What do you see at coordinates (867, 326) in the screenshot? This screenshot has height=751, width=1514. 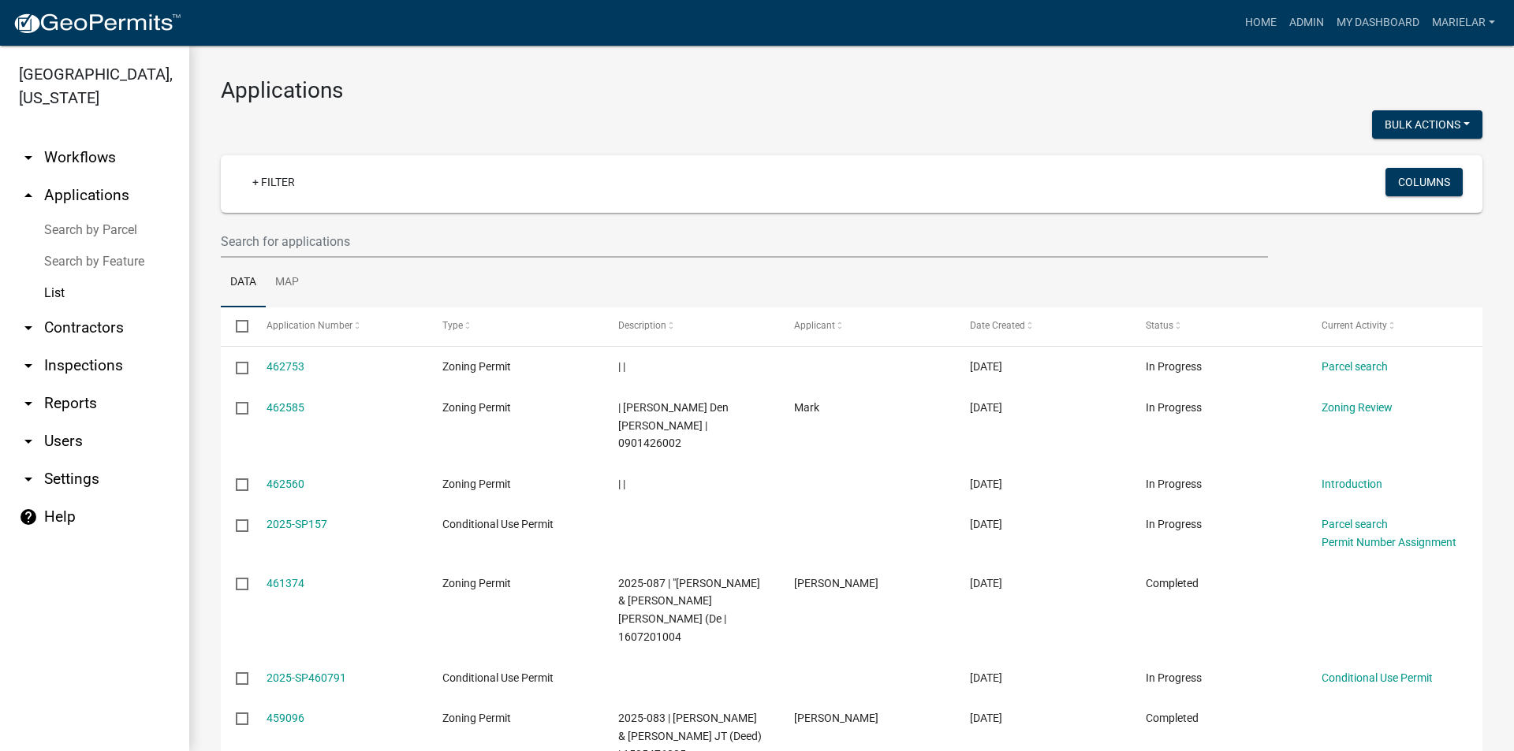 I see `datatable-header-cell: Applicant` at bounding box center [867, 326].